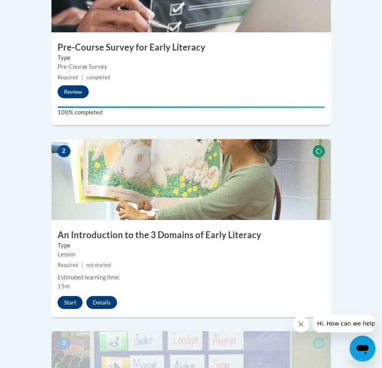 The height and width of the screenshot is (368, 382). Describe the element at coordinates (70, 303) in the screenshot. I see `button: Start` at that location.